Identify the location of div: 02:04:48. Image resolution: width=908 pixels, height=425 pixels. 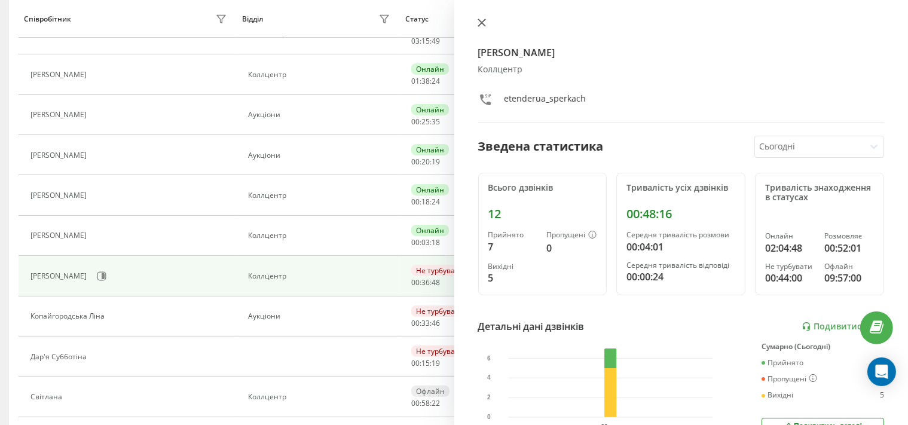
(790, 248).